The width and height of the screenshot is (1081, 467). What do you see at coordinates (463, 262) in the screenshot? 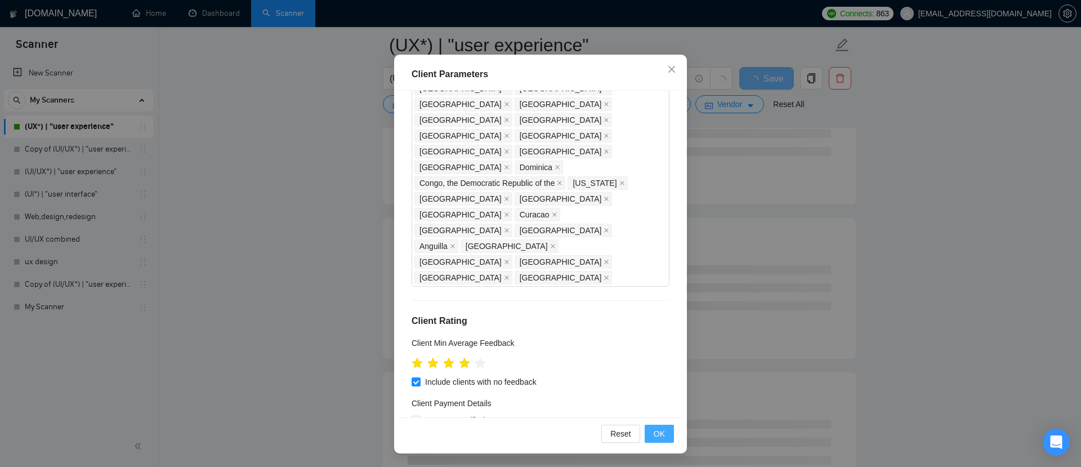
I see `span: Namibia` at bounding box center [463, 262].